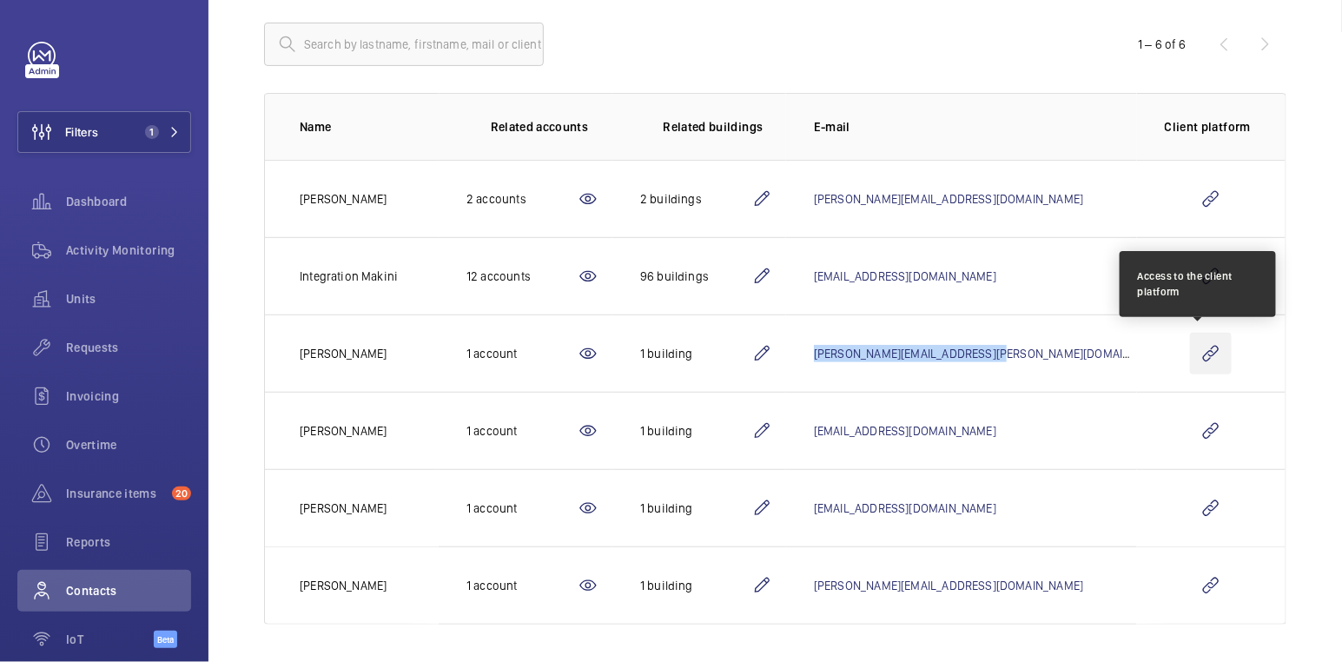  Describe the element at coordinates (82, 132) in the screenshot. I see `span: Filters` at that location.